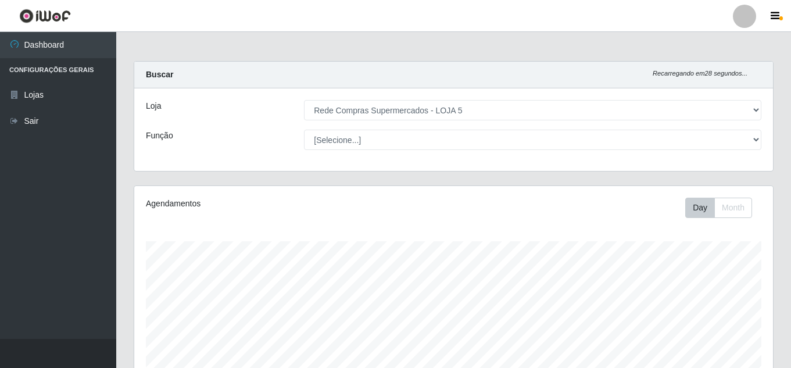 The width and height of the screenshot is (791, 368). Describe the element at coordinates (732, 207) in the screenshot. I see `button: Month` at that location.